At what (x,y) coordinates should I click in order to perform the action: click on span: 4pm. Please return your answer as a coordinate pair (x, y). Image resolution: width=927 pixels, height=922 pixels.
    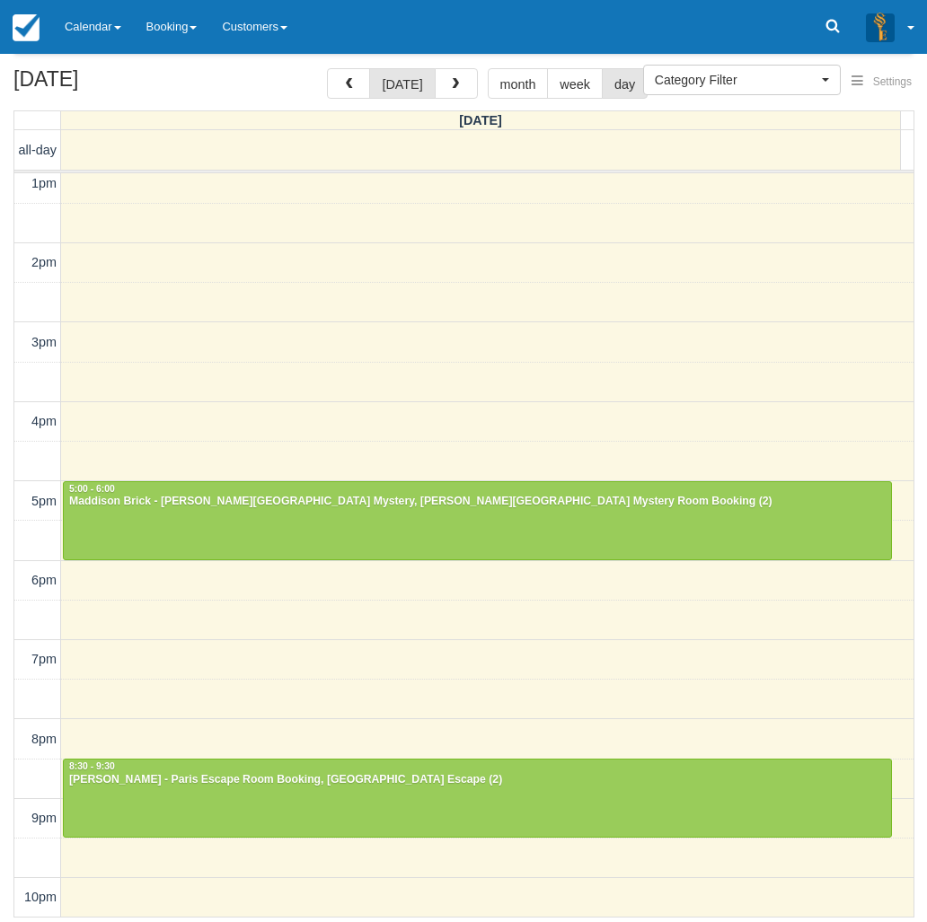
    Looking at the image, I should click on (44, 421).